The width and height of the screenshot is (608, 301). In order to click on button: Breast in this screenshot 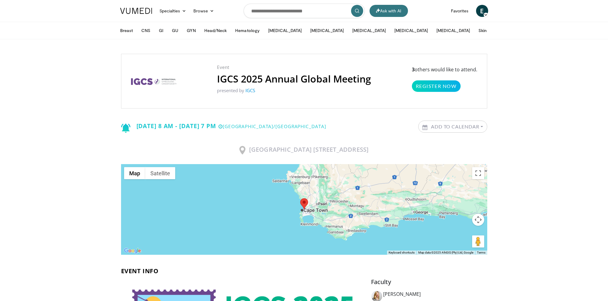, I will do `click(126, 31)`.